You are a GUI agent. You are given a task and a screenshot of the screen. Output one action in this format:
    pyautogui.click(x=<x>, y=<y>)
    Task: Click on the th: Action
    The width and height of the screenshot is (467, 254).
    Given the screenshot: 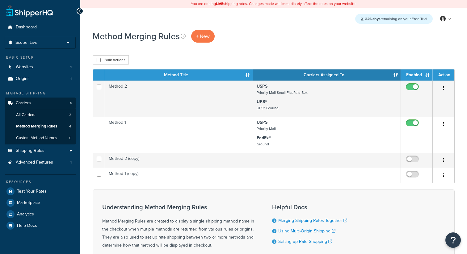 What is the action you would take?
    pyautogui.click(x=443, y=75)
    